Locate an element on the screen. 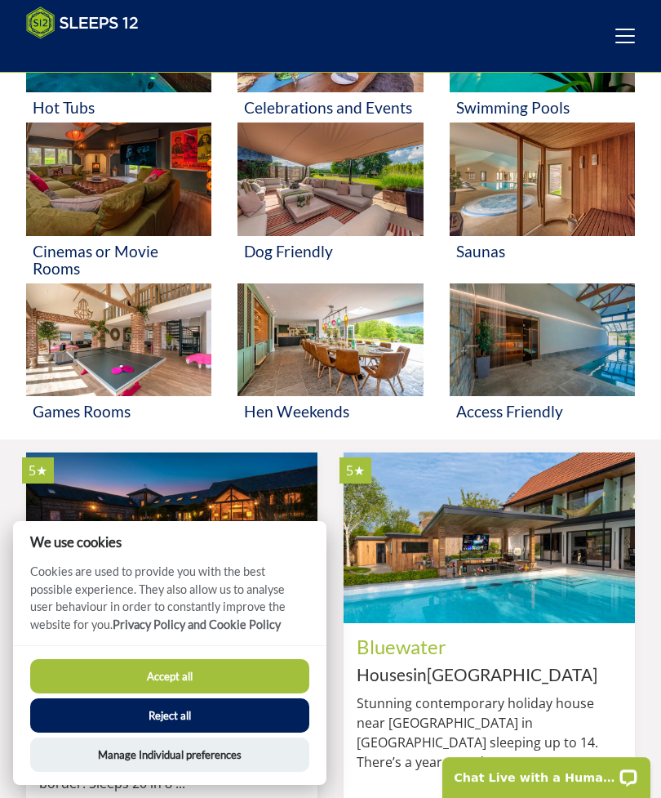  a: 'Hen Weekends' - Large Group Accommodation Holiday Ideas Hen Weekends is located at coordinates (330, 354).